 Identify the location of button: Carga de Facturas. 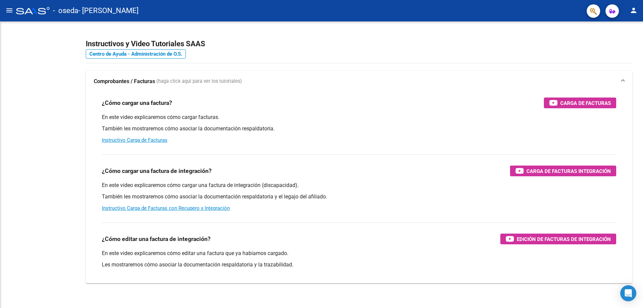
(580, 103).